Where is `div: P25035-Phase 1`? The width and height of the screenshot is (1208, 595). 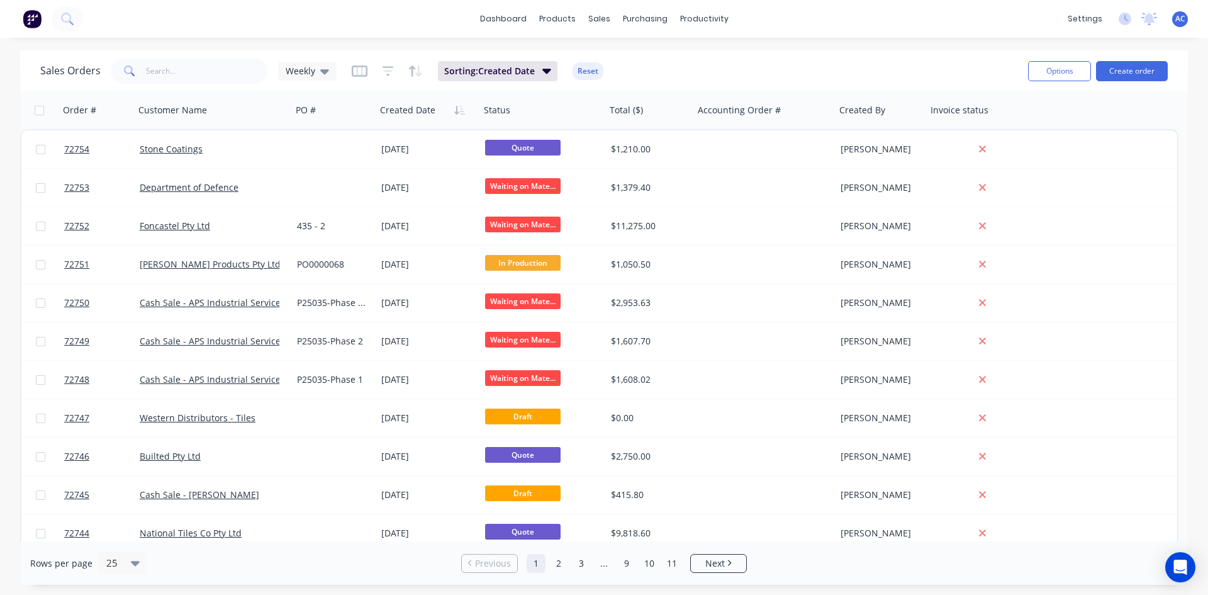 div: P25035-Phase 1 is located at coordinates (332, 379).